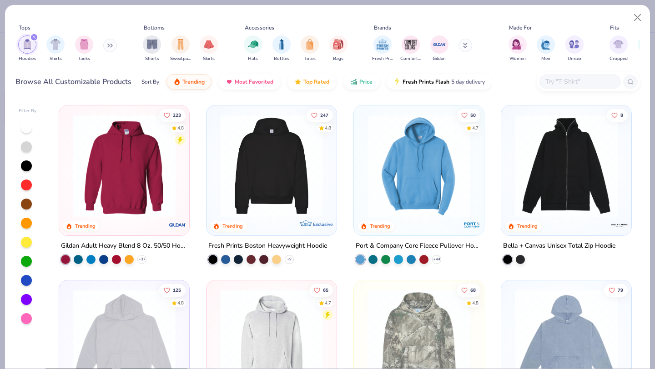  What do you see at coordinates (229, 82) in the screenshot?
I see `img: most_fav.gif` at bounding box center [229, 82].